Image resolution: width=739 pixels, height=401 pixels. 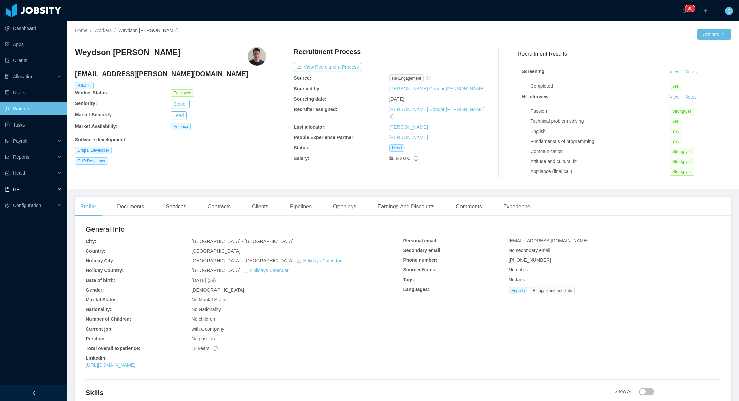 What do you see at coordinates (96, 251) in the screenshot?
I see `b: Country:` at bounding box center [96, 251].